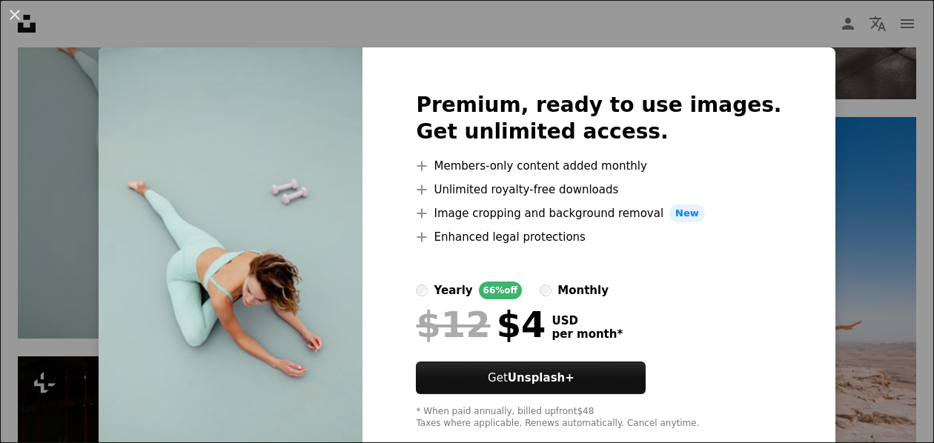 The height and width of the screenshot is (443, 934). Describe the element at coordinates (598, 190) in the screenshot. I see `li: Unlimited royalty-free downloads` at that location.